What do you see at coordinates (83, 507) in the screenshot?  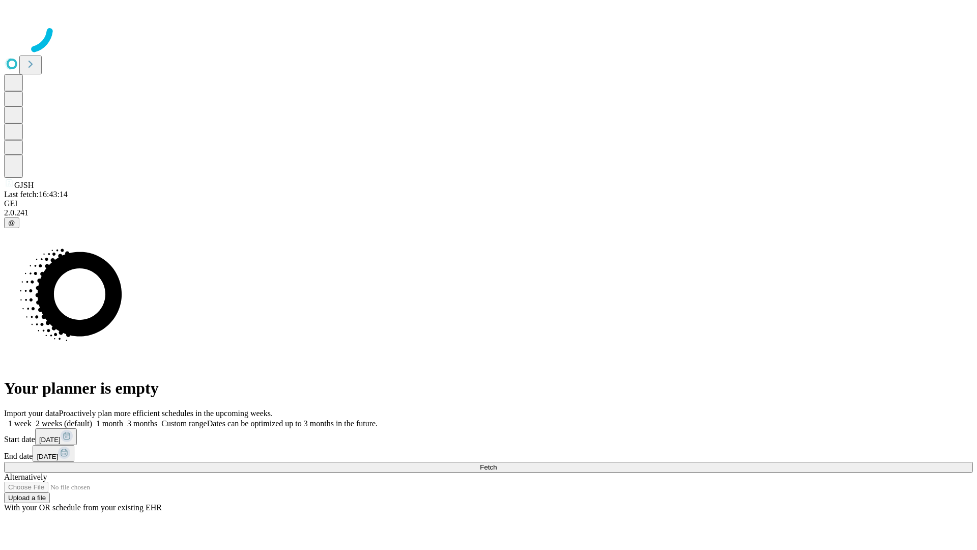 I see `span: With your OR schedule from your existing EHR` at bounding box center [83, 507].